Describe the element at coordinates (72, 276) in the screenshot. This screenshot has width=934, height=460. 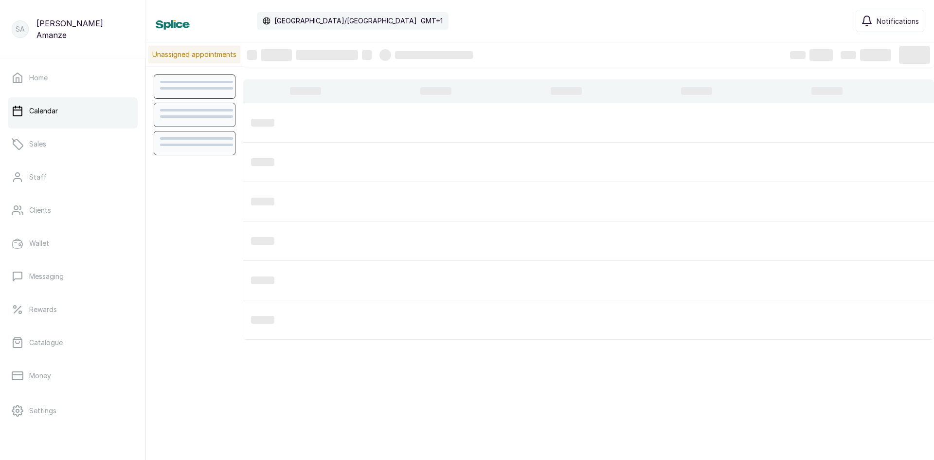
I see `a: Messaging` at that location.